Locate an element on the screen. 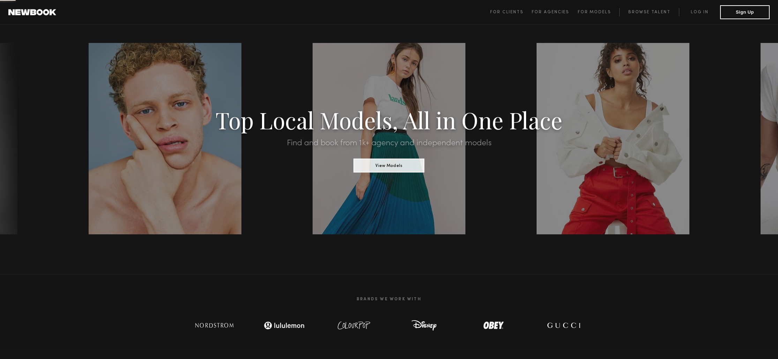  img: logo-disney.svg is located at coordinates (424, 325).